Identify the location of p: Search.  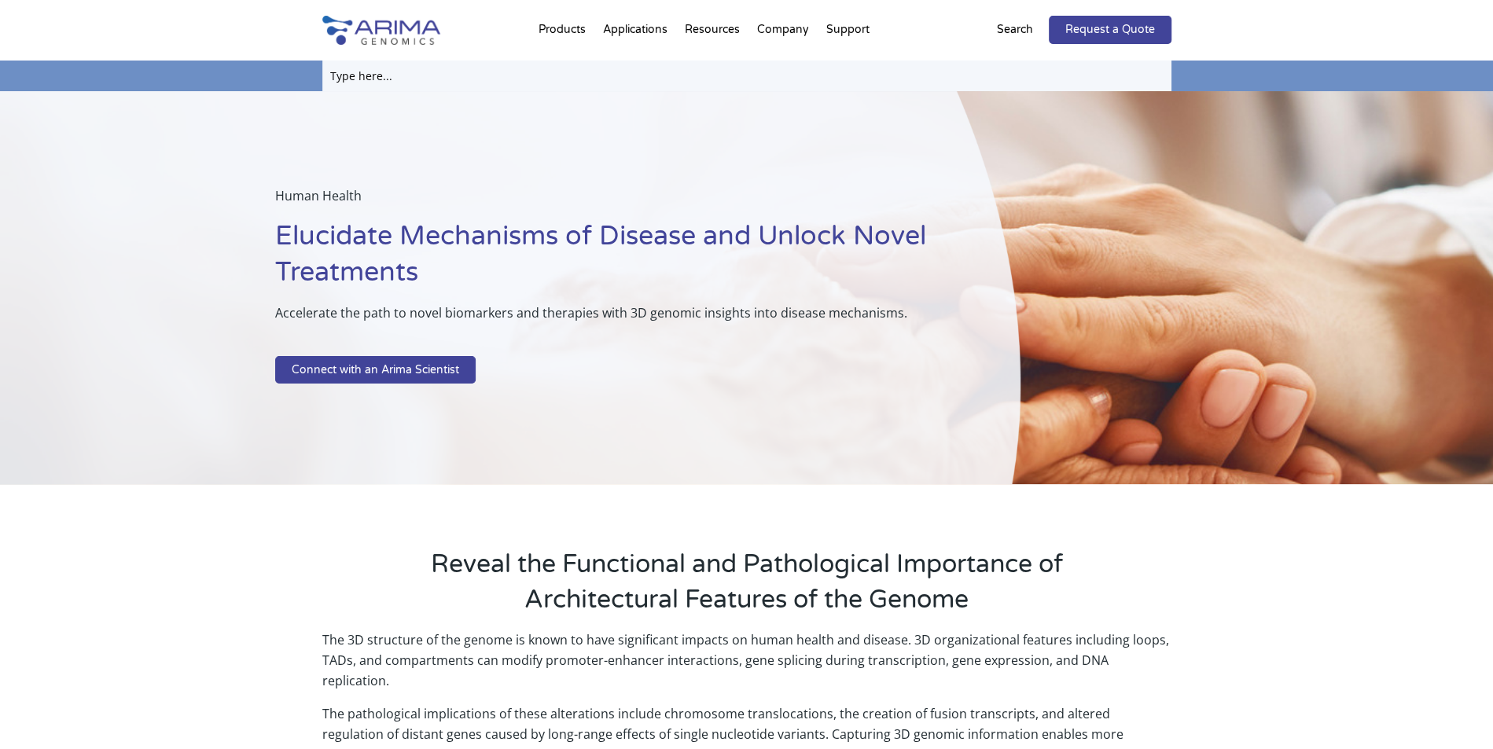
(1015, 30).